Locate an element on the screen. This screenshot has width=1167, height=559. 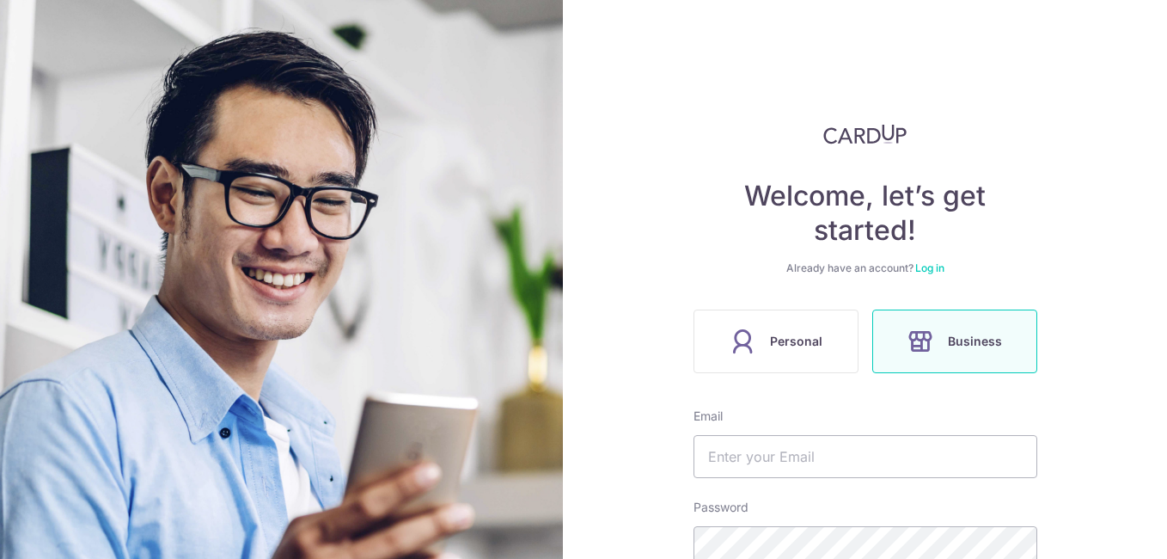
h4: Welcome, let’s get started! is located at coordinates (865, 213).